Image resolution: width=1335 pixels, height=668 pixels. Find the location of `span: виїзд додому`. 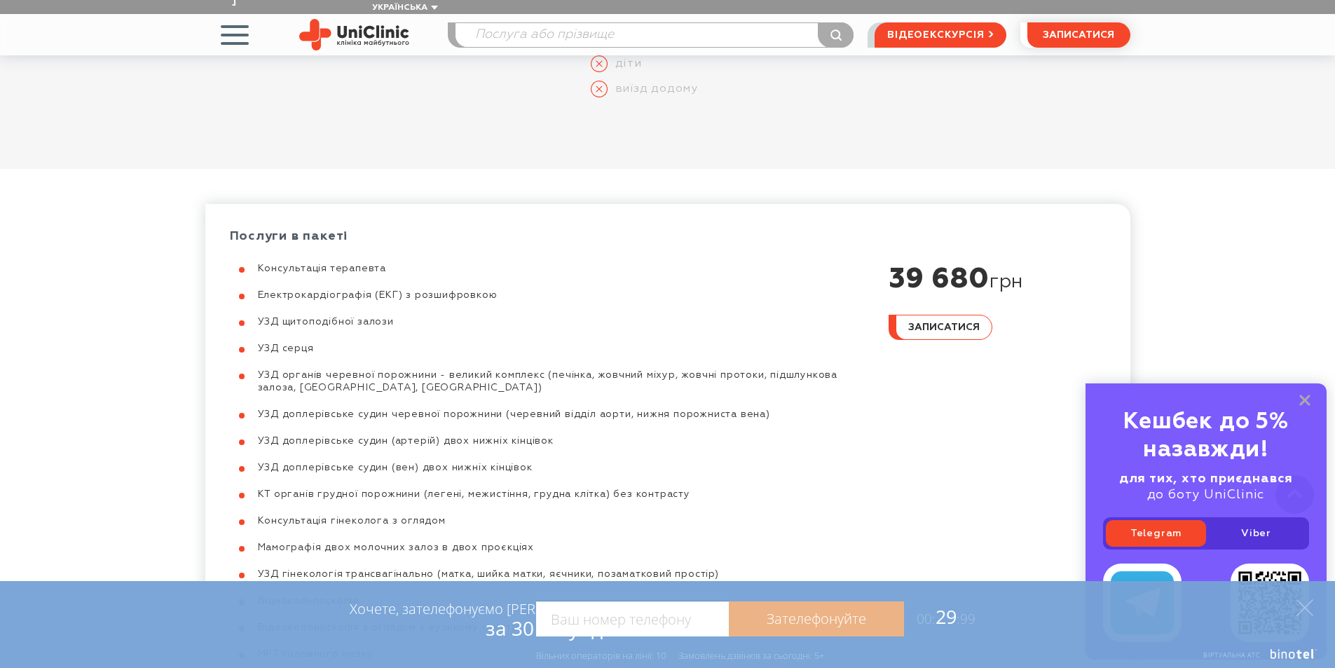

span: виїзд додому is located at coordinates (653, 89).